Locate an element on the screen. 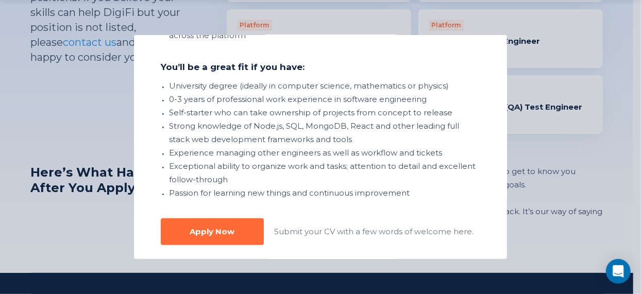  li: Passion for learning new things and continuous improvement is located at coordinates (325, 193).